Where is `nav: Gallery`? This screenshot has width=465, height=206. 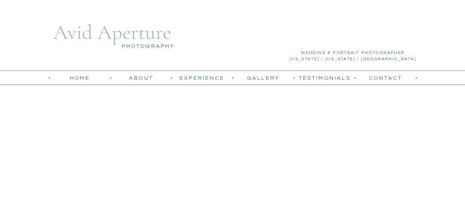 nav: Gallery is located at coordinates (263, 78).